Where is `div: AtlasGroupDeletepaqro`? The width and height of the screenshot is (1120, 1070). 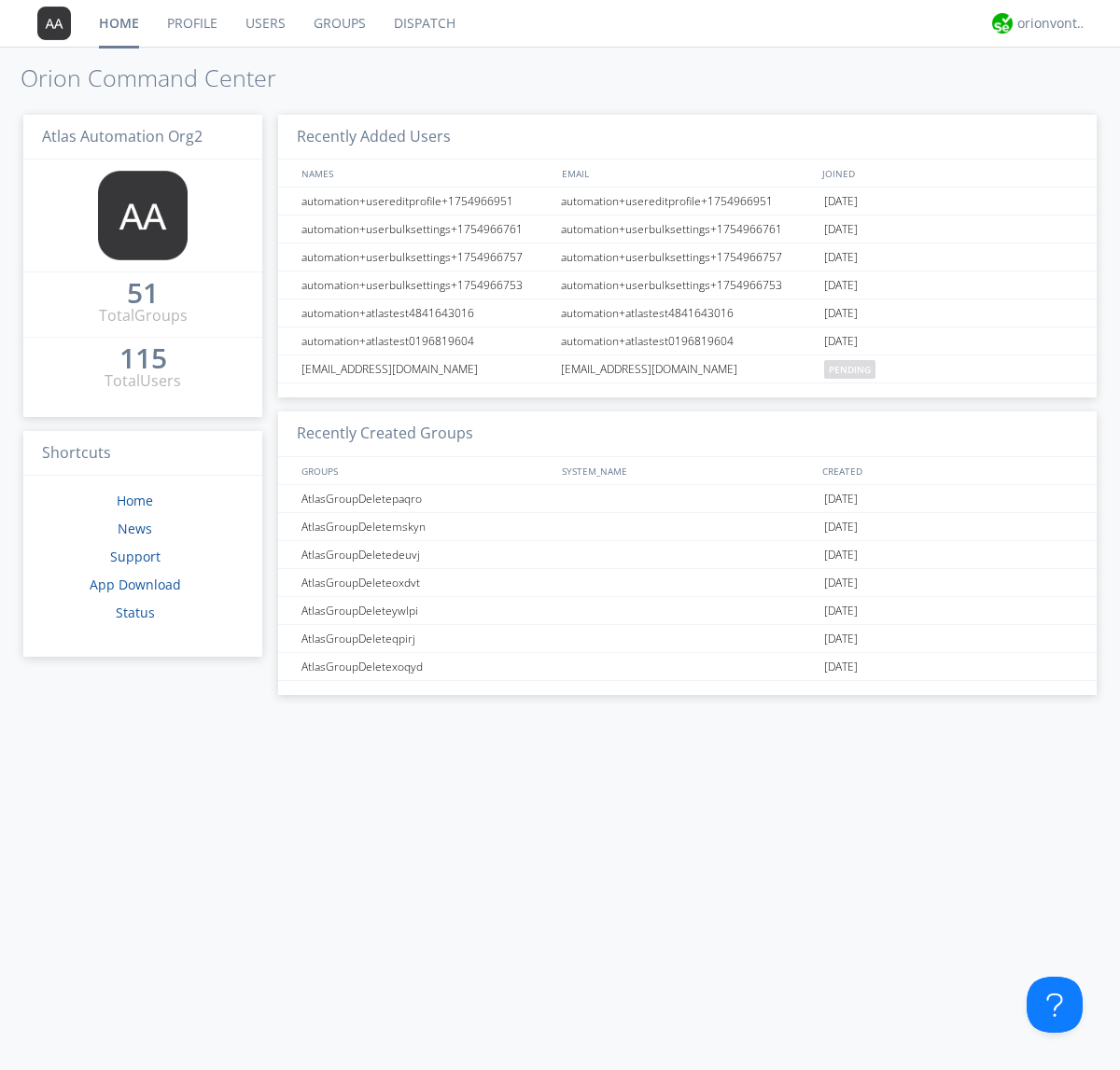 div: AtlasGroupDeletepaqro is located at coordinates (426, 498).